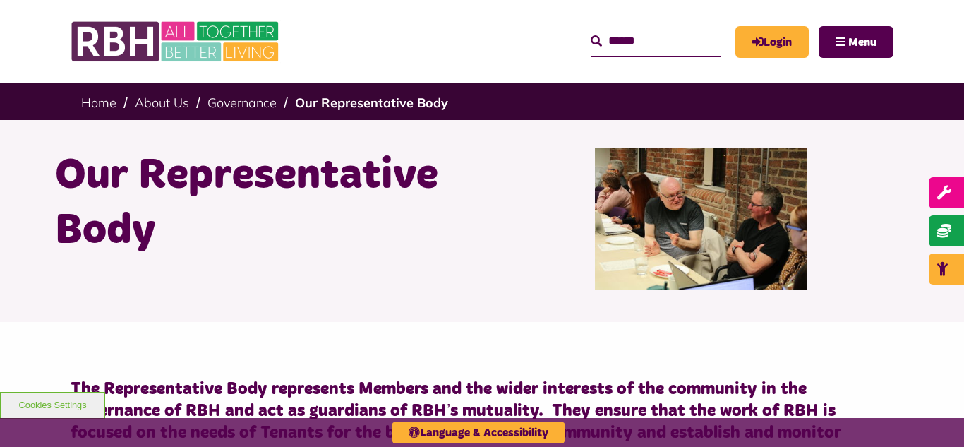 This screenshot has height=447, width=964. Describe the element at coordinates (772, 42) in the screenshot. I see `a: MyRBH` at that location.